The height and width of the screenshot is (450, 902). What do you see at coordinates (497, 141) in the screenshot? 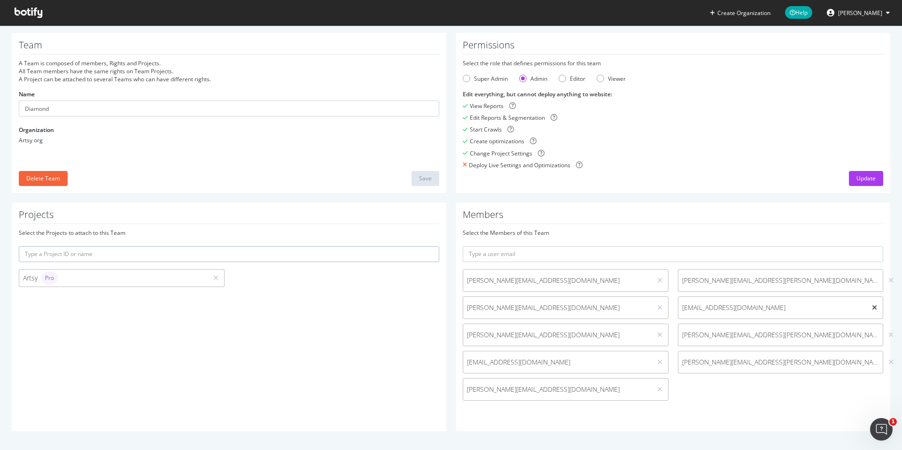
I see `div: Create optimizations` at bounding box center [497, 141].